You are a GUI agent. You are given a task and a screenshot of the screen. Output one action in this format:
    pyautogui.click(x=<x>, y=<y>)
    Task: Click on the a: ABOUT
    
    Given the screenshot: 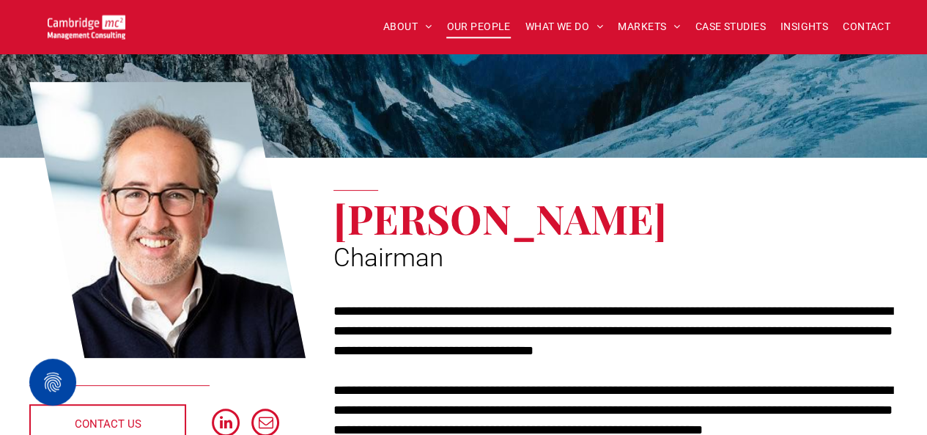 What is the action you would take?
    pyautogui.click(x=408, y=26)
    